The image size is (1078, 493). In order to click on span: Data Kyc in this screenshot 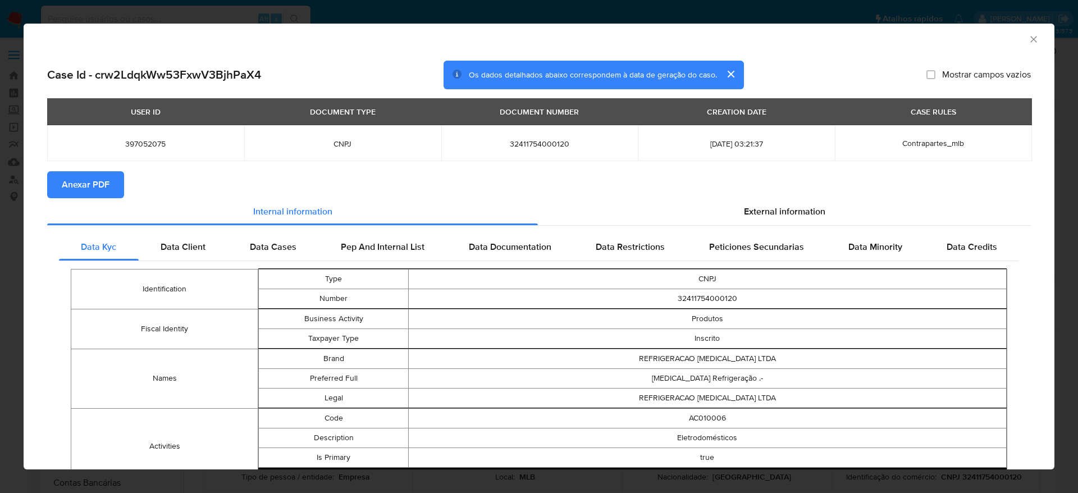, I will do `click(98, 246)`.